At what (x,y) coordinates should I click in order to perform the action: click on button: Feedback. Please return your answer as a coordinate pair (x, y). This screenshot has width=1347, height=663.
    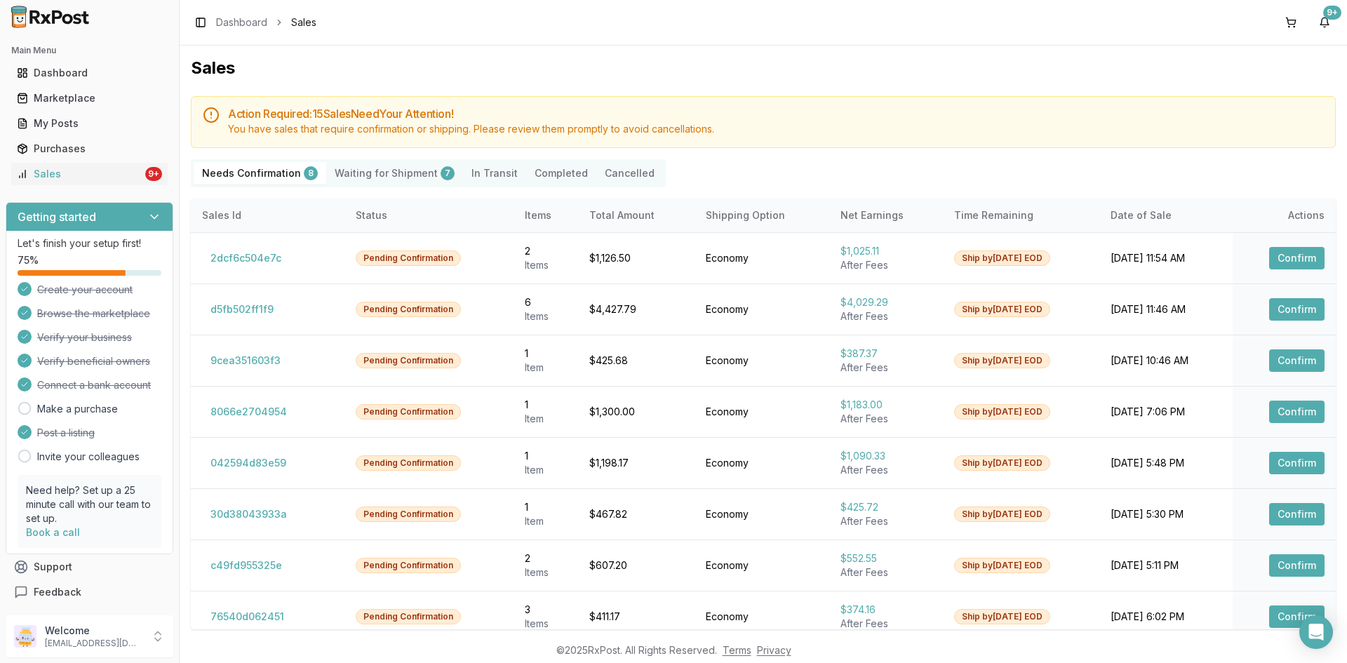
    Looking at the image, I should click on (89, 592).